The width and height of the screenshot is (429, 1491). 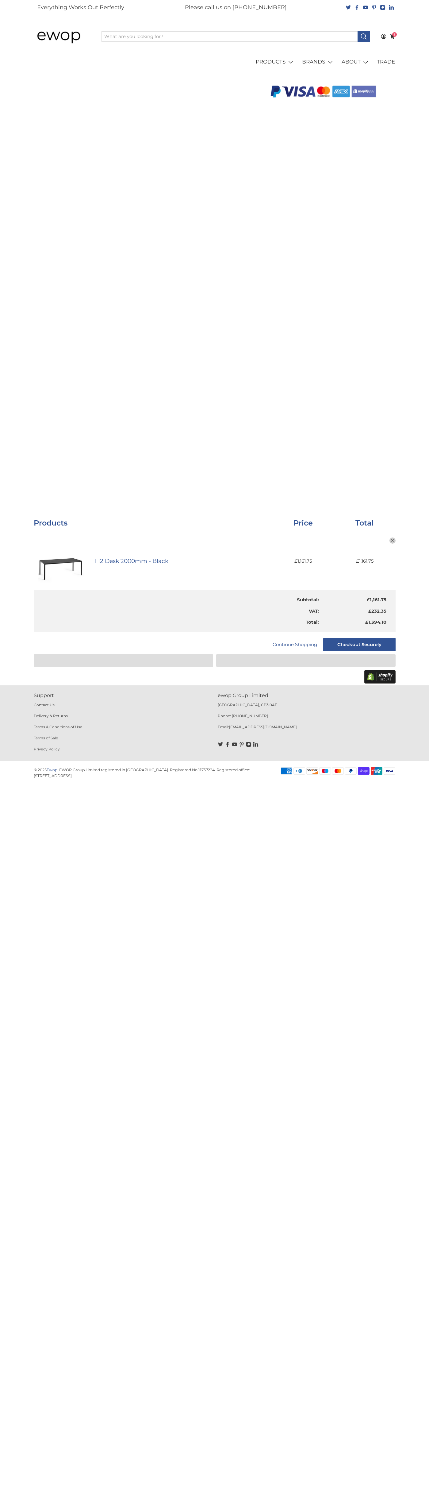 I want to click on a: Contact Us, so click(x=44, y=705).